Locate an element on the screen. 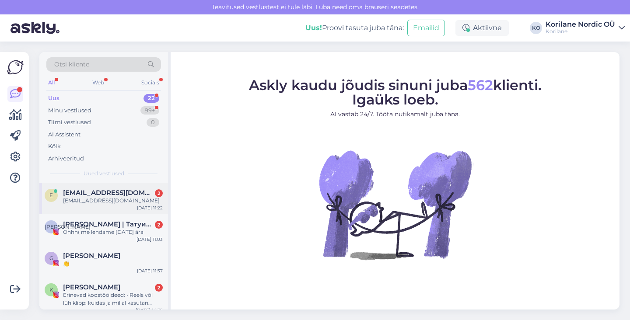 This screenshot has height=320, width=630. div: Aktiivne is located at coordinates (482, 28).